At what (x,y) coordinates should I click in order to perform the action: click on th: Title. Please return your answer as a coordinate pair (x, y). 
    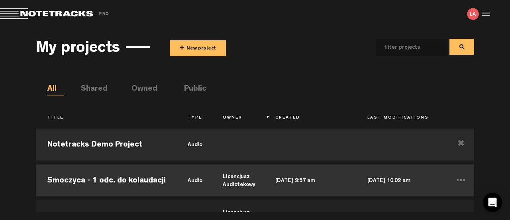
    Looking at the image, I should click on (106, 118).